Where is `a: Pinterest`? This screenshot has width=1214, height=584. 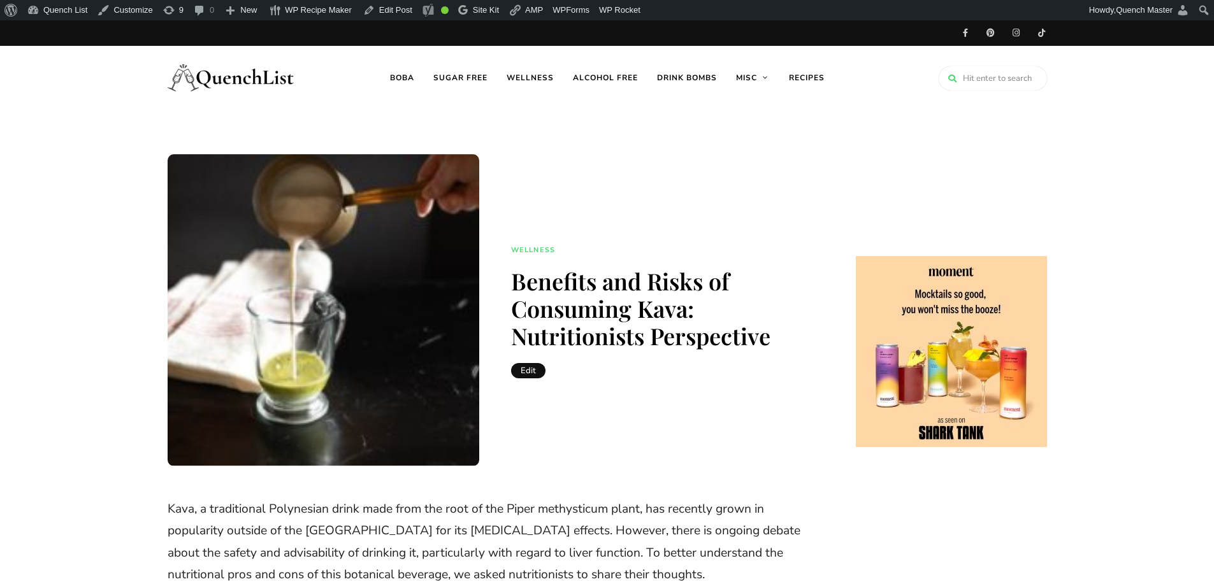 a: Pinterest is located at coordinates (991, 33).